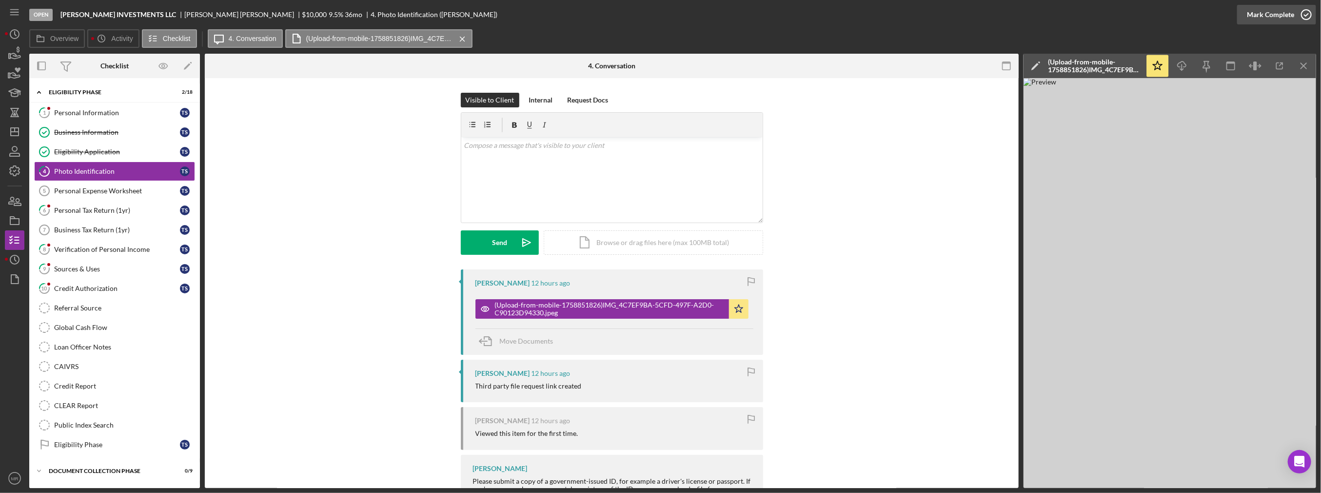 The image size is (1321, 493). What do you see at coordinates (124, 327) in the screenshot?
I see `div: Global Cash Flow` at bounding box center [124, 327].